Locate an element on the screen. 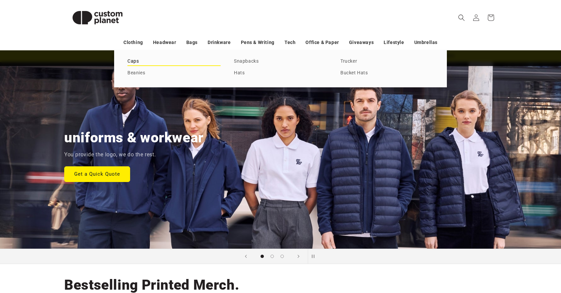 This screenshot has height=293, width=561. a: Lifestyle is located at coordinates (394, 42).